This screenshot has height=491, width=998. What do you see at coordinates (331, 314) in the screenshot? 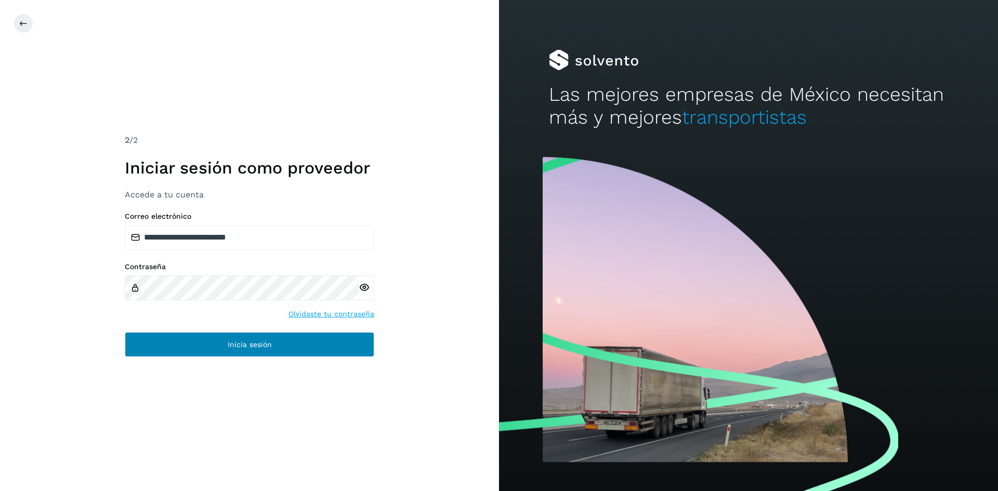
I see `a: Olvidaste tu contraseña` at bounding box center [331, 314].